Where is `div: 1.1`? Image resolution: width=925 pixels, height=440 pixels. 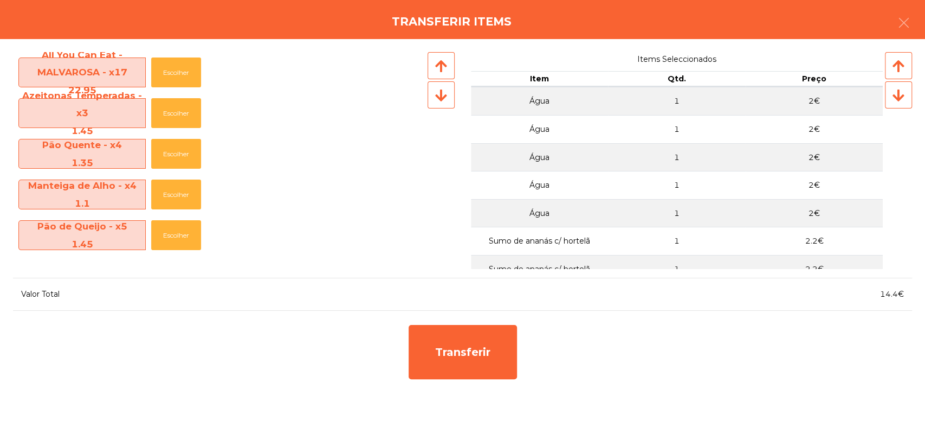 div: 1.1 is located at coordinates (82, 203).